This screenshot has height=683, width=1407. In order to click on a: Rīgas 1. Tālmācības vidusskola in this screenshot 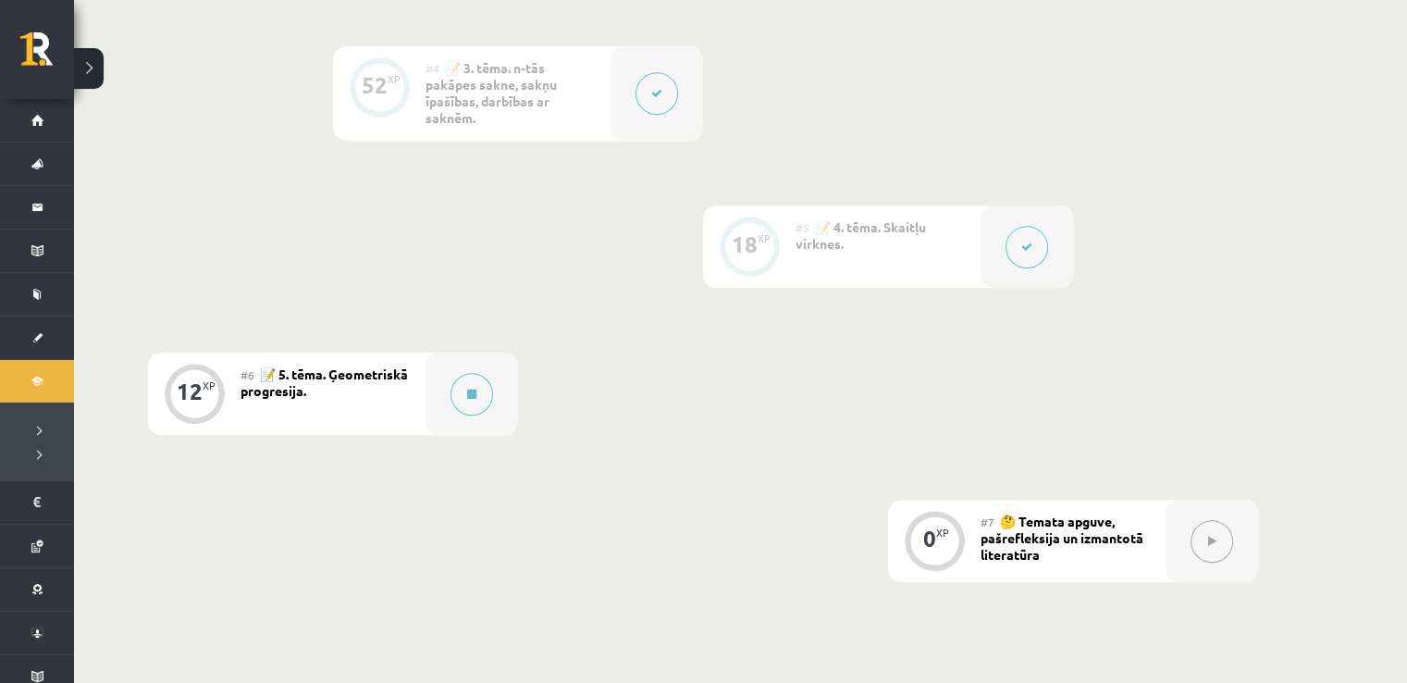, I will do `click(47, 56)`.